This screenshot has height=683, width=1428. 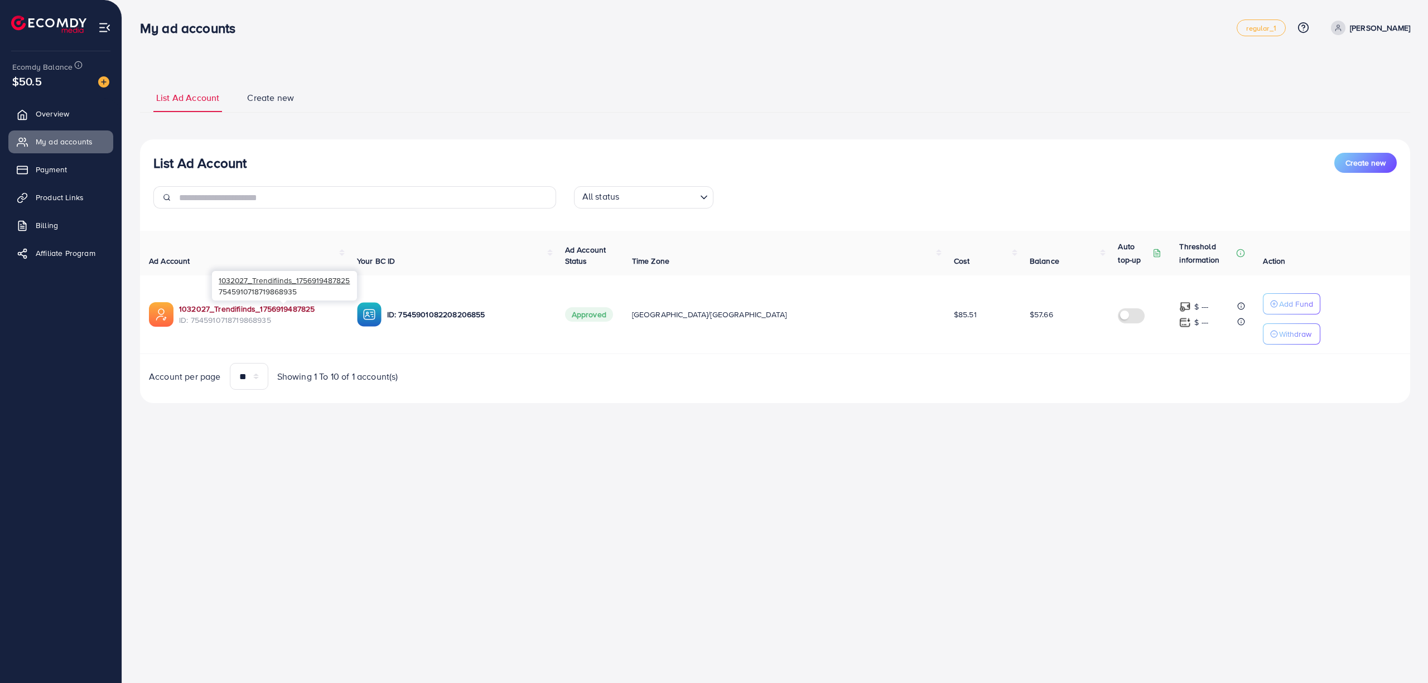 I want to click on span: My ad accounts, so click(x=64, y=142).